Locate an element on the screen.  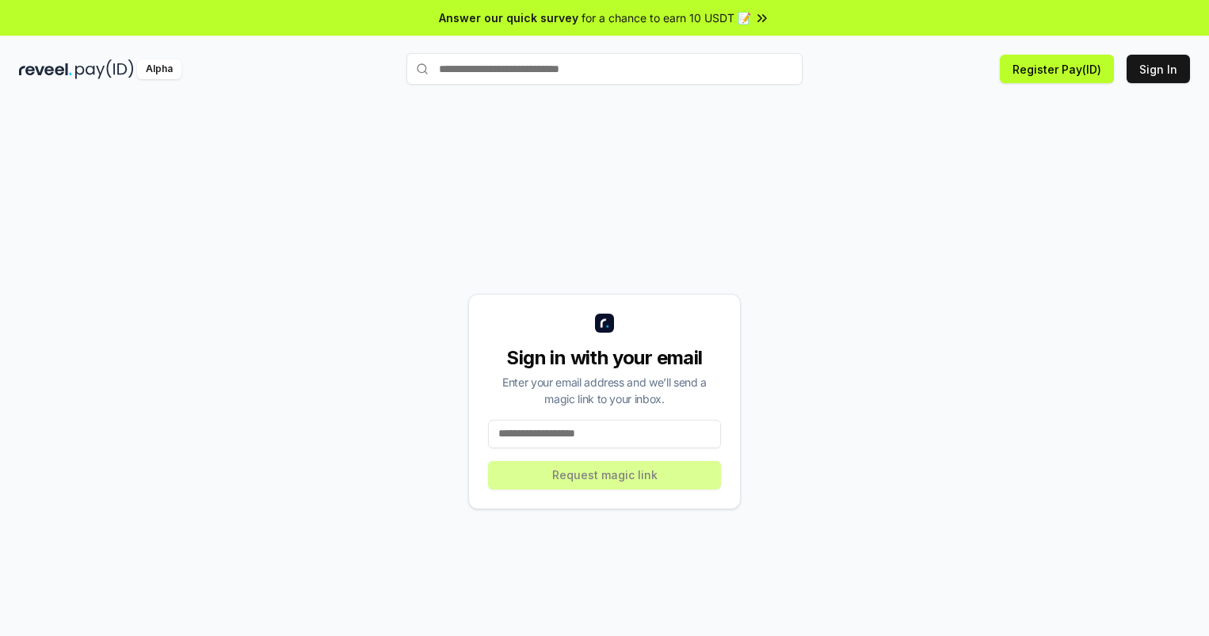
img: reveel_dark is located at coordinates (45, 69).